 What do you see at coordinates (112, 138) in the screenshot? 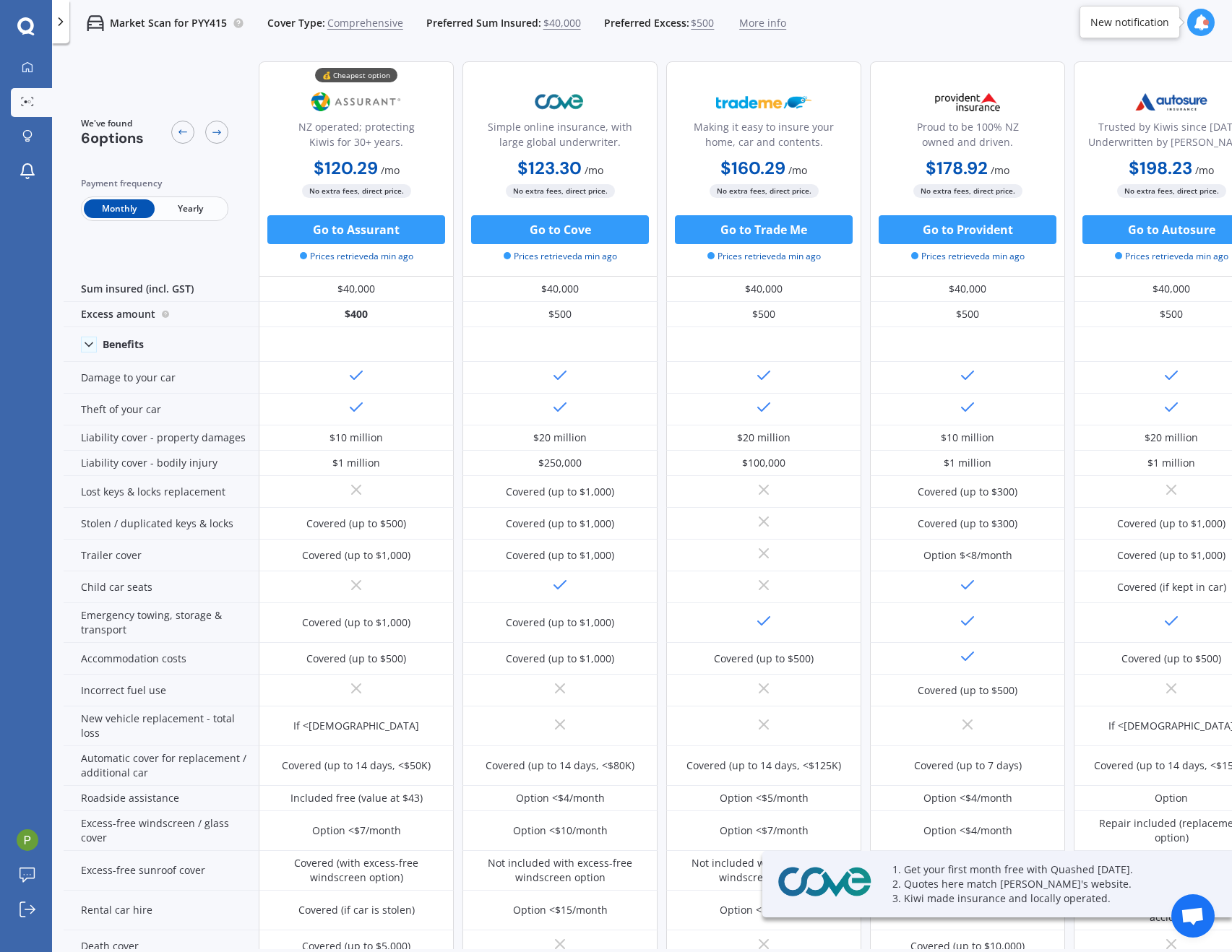
I see `span: 6 options` at bounding box center [112, 138].